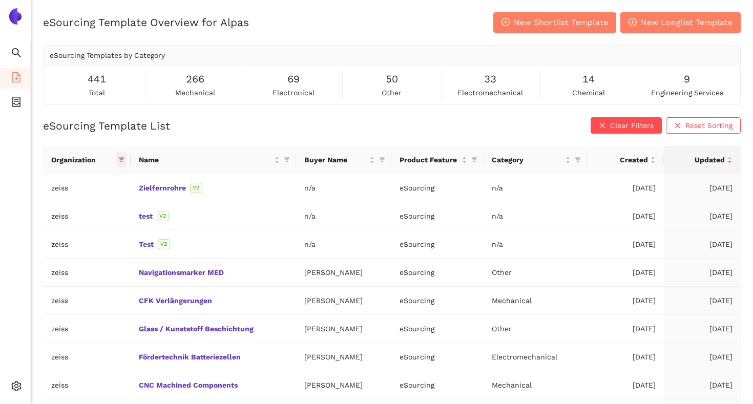  What do you see at coordinates (561, 22) in the screenshot?
I see `span: New Shortlist Template` at bounding box center [561, 22].